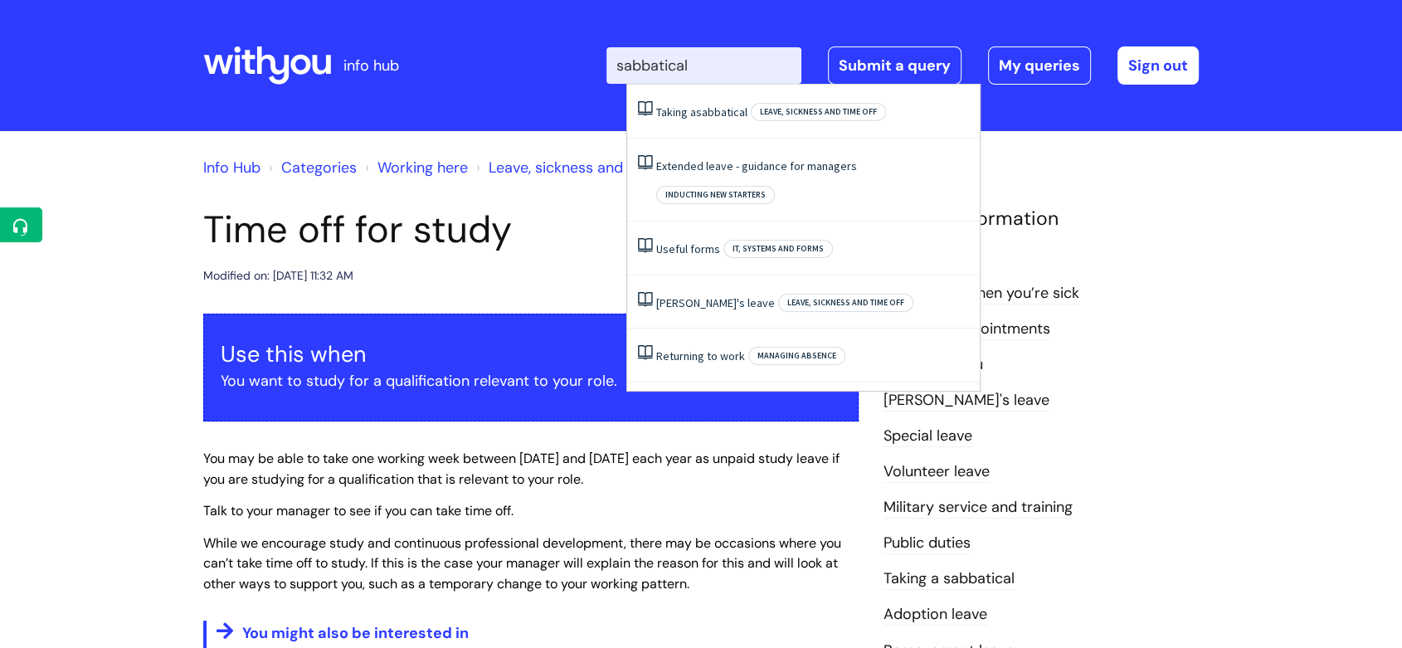 The image size is (1402, 648). Describe the element at coordinates (1039, 66) in the screenshot. I see `a: My queries` at that location.